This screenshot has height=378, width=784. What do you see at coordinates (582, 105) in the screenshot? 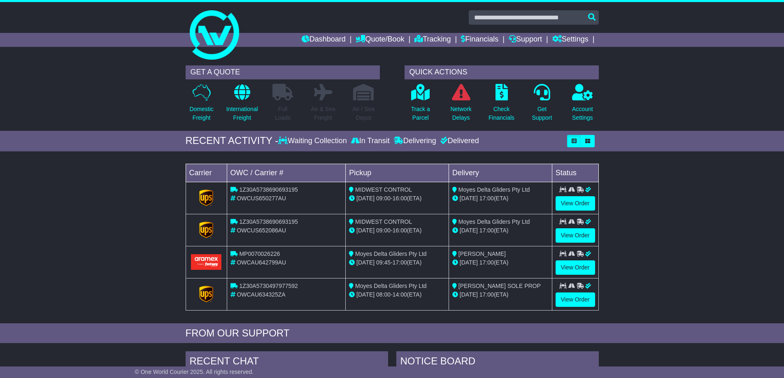
I see `a: AccountSettings` at bounding box center [582, 105].